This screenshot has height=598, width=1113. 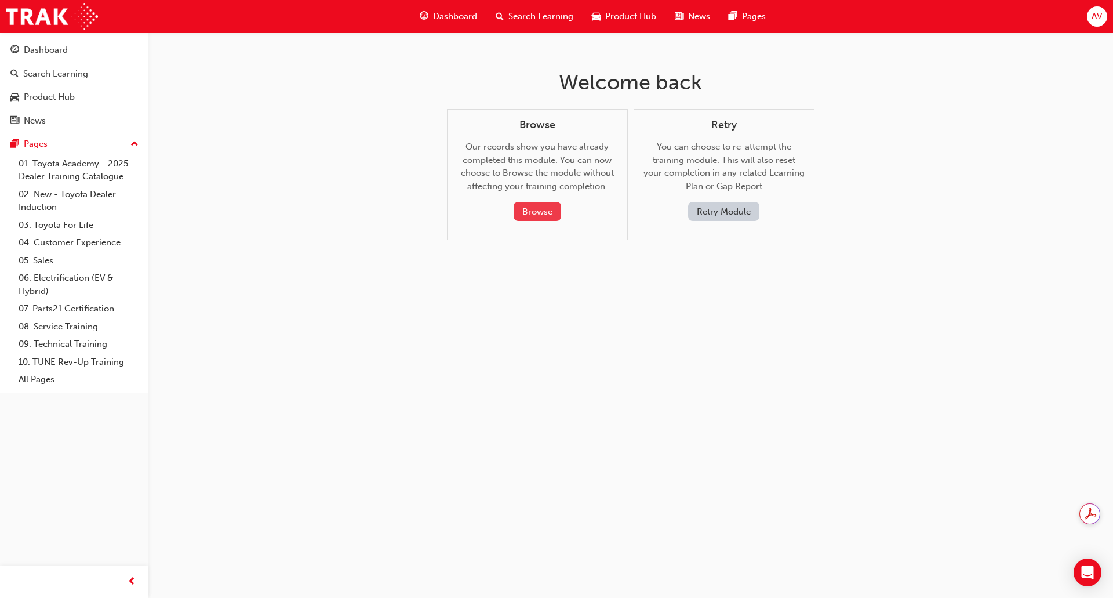 What do you see at coordinates (78, 260) in the screenshot?
I see `a: 05. Sales` at bounding box center [78, 260].